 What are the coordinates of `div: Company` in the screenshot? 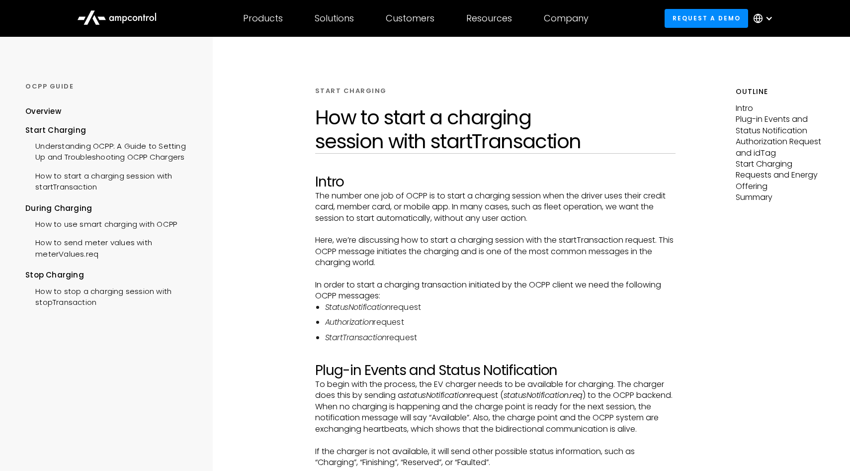 It's located at (566, 18).